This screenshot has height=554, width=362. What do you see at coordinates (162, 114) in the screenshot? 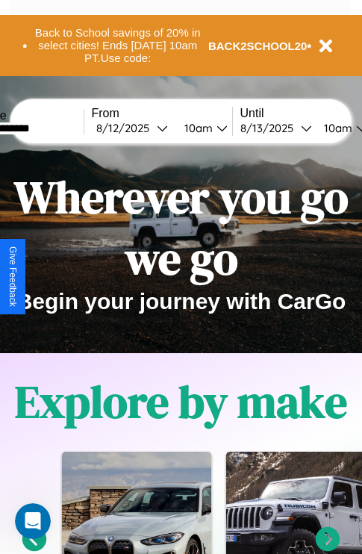
I see `label: From` at bounding box center [162, 114].